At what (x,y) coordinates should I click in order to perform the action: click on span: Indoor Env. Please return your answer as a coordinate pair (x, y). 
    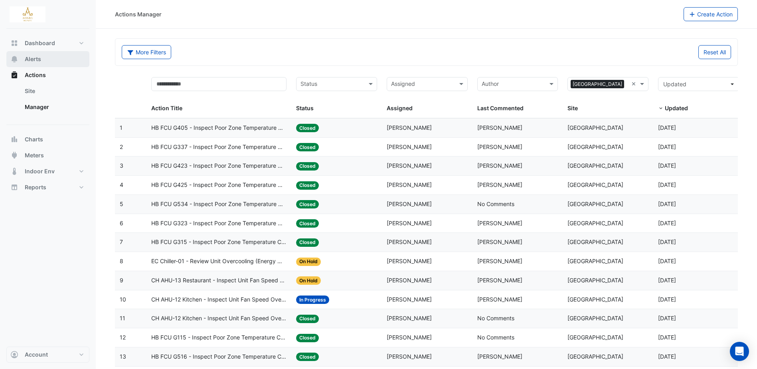
    Looking at the image, I should click on (39, 171).